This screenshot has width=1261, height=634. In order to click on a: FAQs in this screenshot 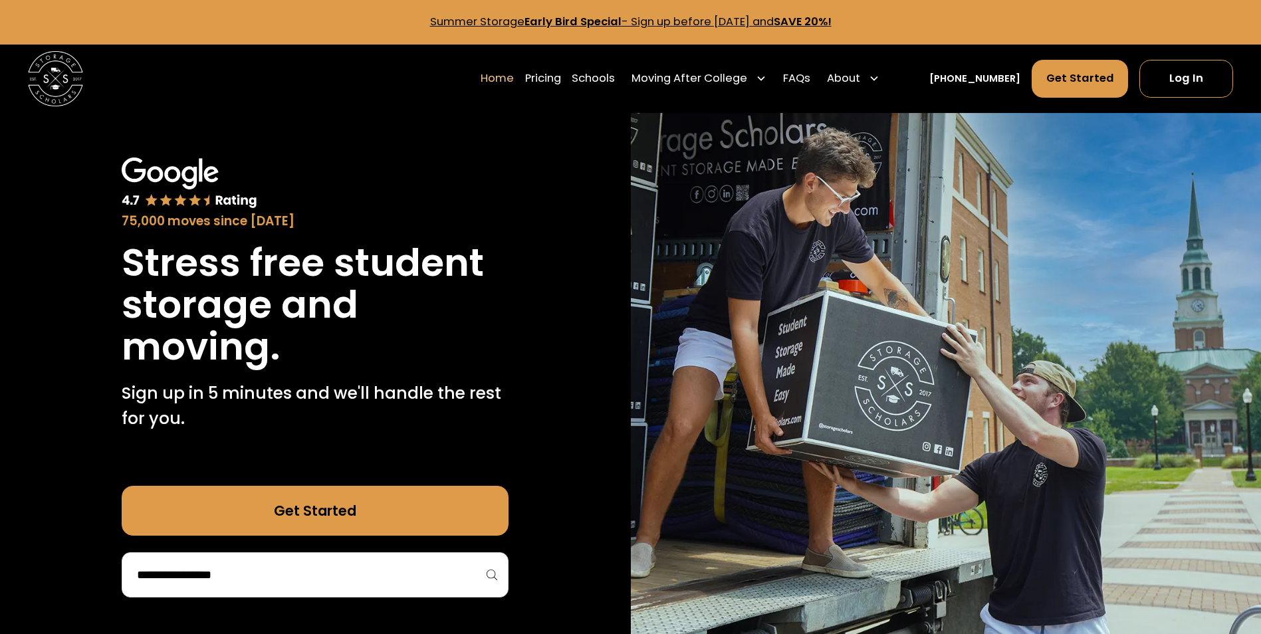, I will do `click(796, 78)`.